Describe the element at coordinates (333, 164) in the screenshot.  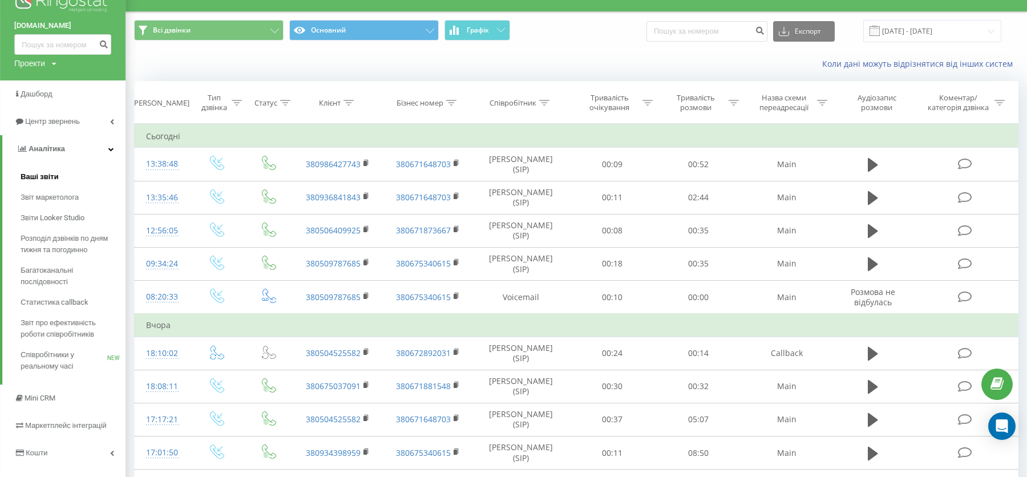
I see `a: 380986427743` at that location.